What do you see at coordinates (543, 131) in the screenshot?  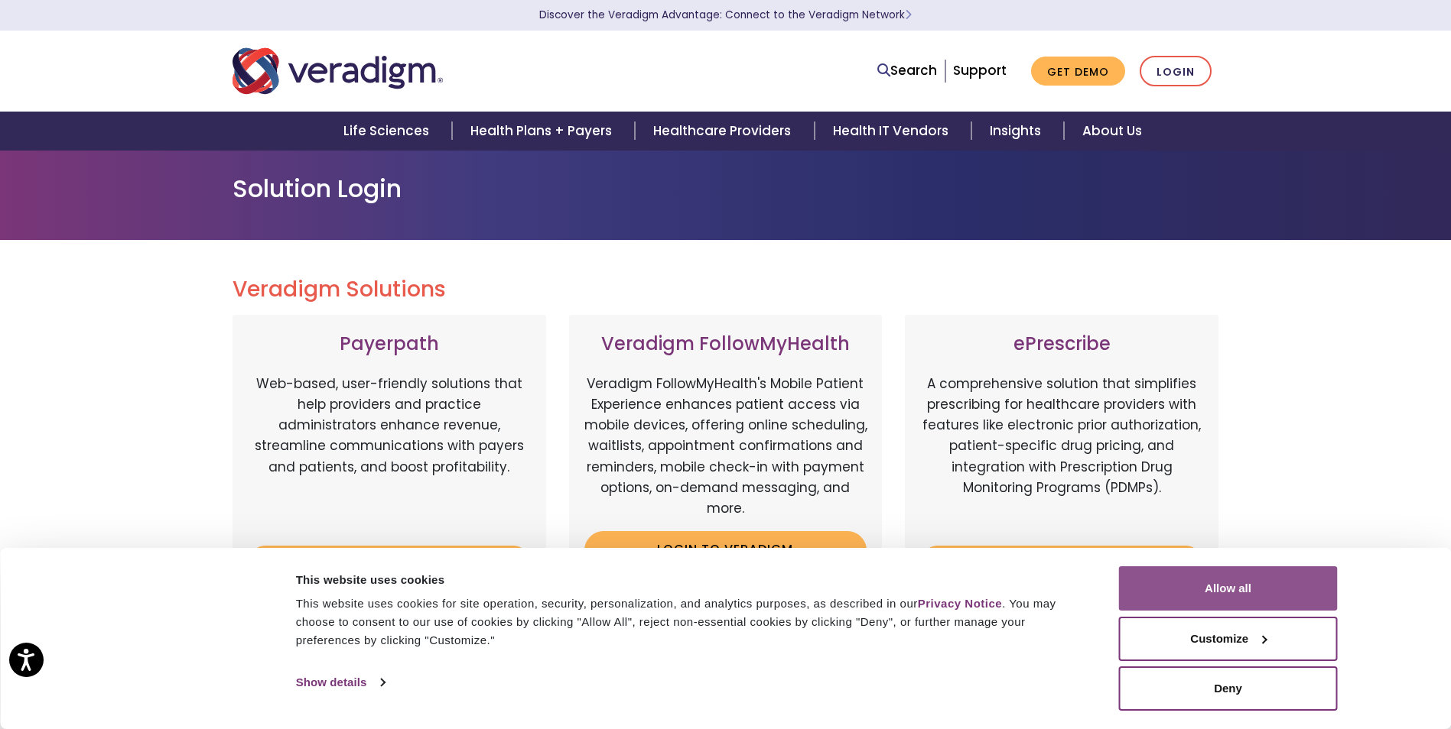 I see `a: Health Plans + Payers` at bounding box center [543, 131].